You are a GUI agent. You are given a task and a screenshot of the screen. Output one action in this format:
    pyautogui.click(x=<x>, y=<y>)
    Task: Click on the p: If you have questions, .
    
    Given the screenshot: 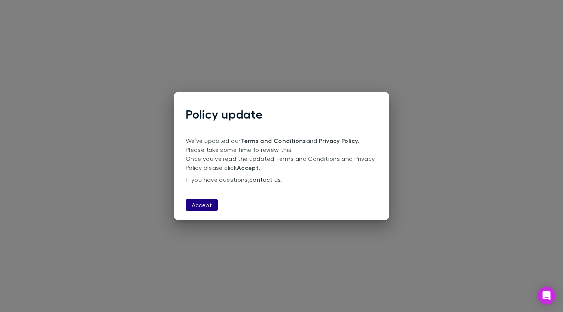 What is the action you would take?
    pyautogui.click(x=282, y=180)
    